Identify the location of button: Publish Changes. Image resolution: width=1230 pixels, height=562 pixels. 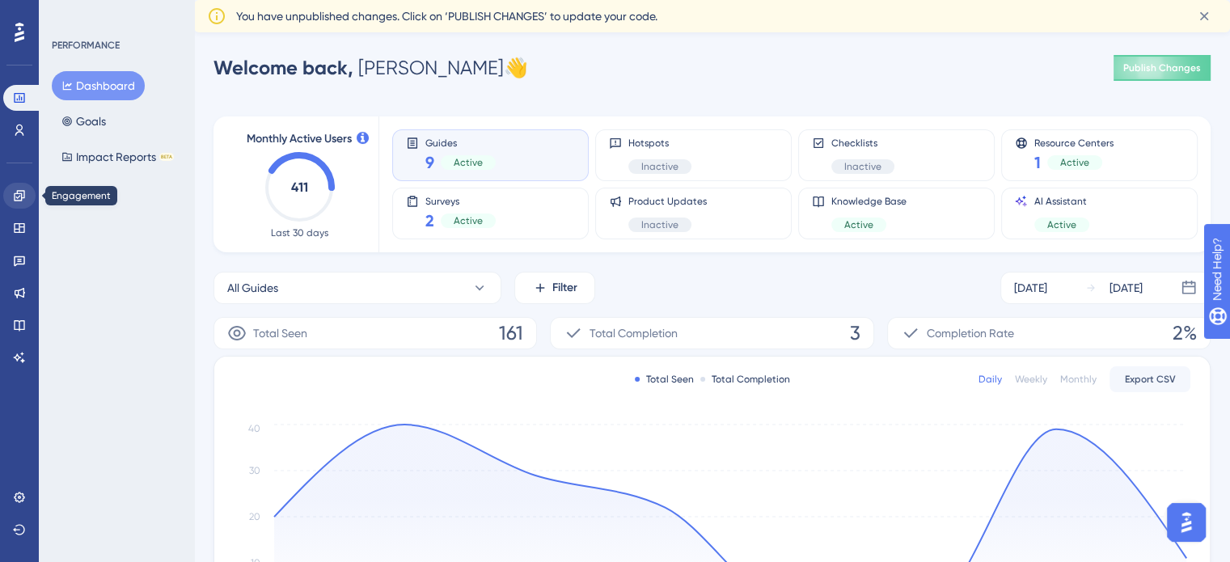
(1162, 68).